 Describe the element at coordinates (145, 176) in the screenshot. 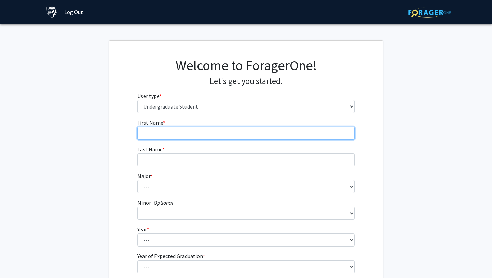

I see `label: Major` at that location.